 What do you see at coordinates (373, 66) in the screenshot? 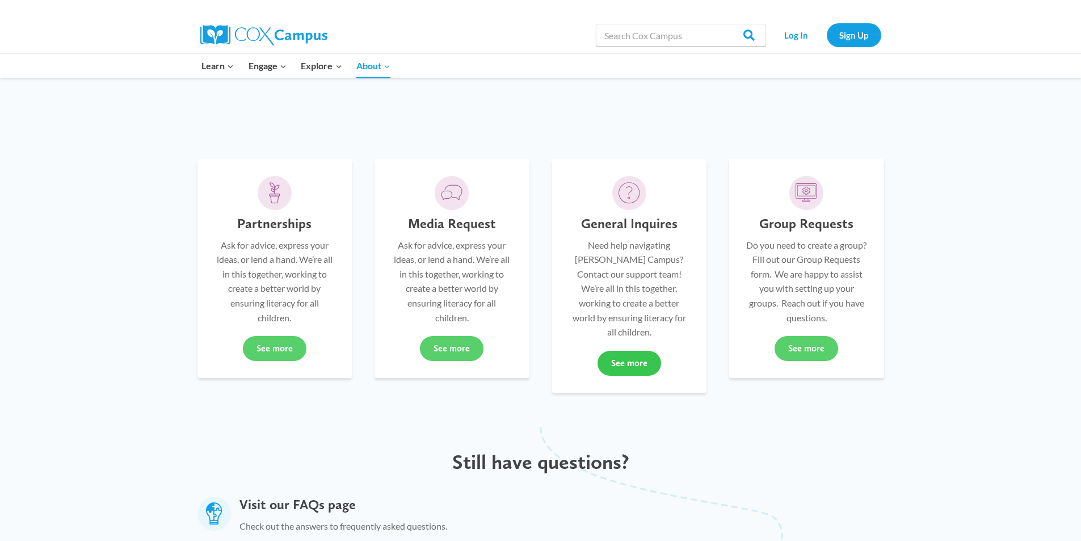
I see `button: Child menu of About` at bounding box center [373, 66].